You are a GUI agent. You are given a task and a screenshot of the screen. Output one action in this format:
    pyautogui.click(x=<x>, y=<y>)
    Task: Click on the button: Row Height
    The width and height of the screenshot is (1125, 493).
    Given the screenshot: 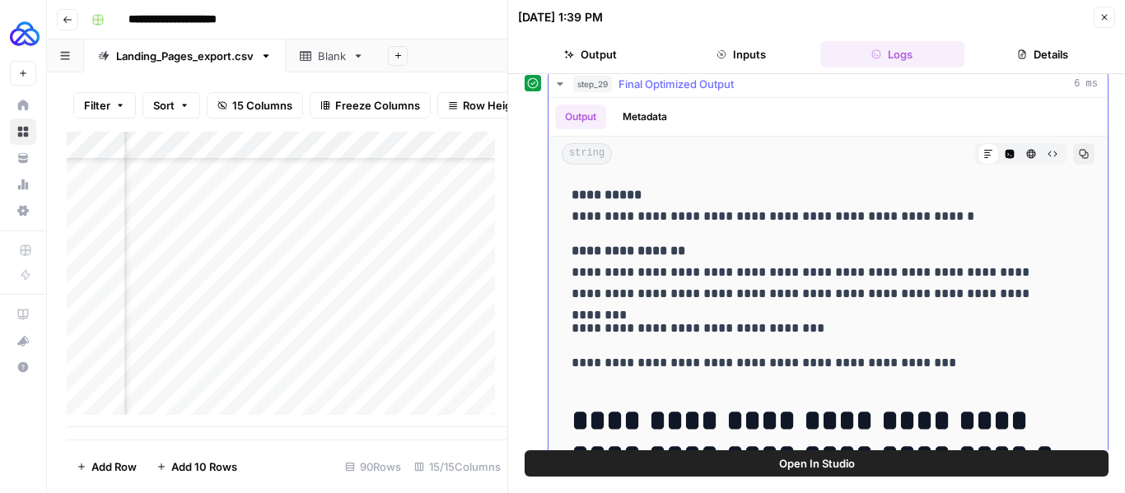 What is the action you would take?
    pyautogui.click(x=485, y=105)
    